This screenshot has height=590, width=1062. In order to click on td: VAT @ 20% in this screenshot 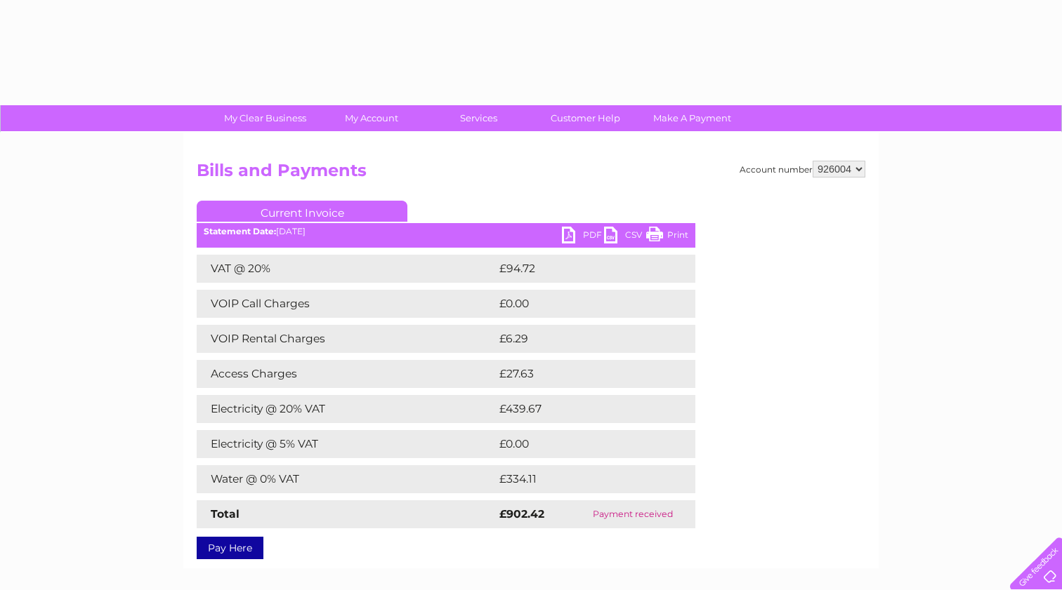, I will do `click(346, 269)`.